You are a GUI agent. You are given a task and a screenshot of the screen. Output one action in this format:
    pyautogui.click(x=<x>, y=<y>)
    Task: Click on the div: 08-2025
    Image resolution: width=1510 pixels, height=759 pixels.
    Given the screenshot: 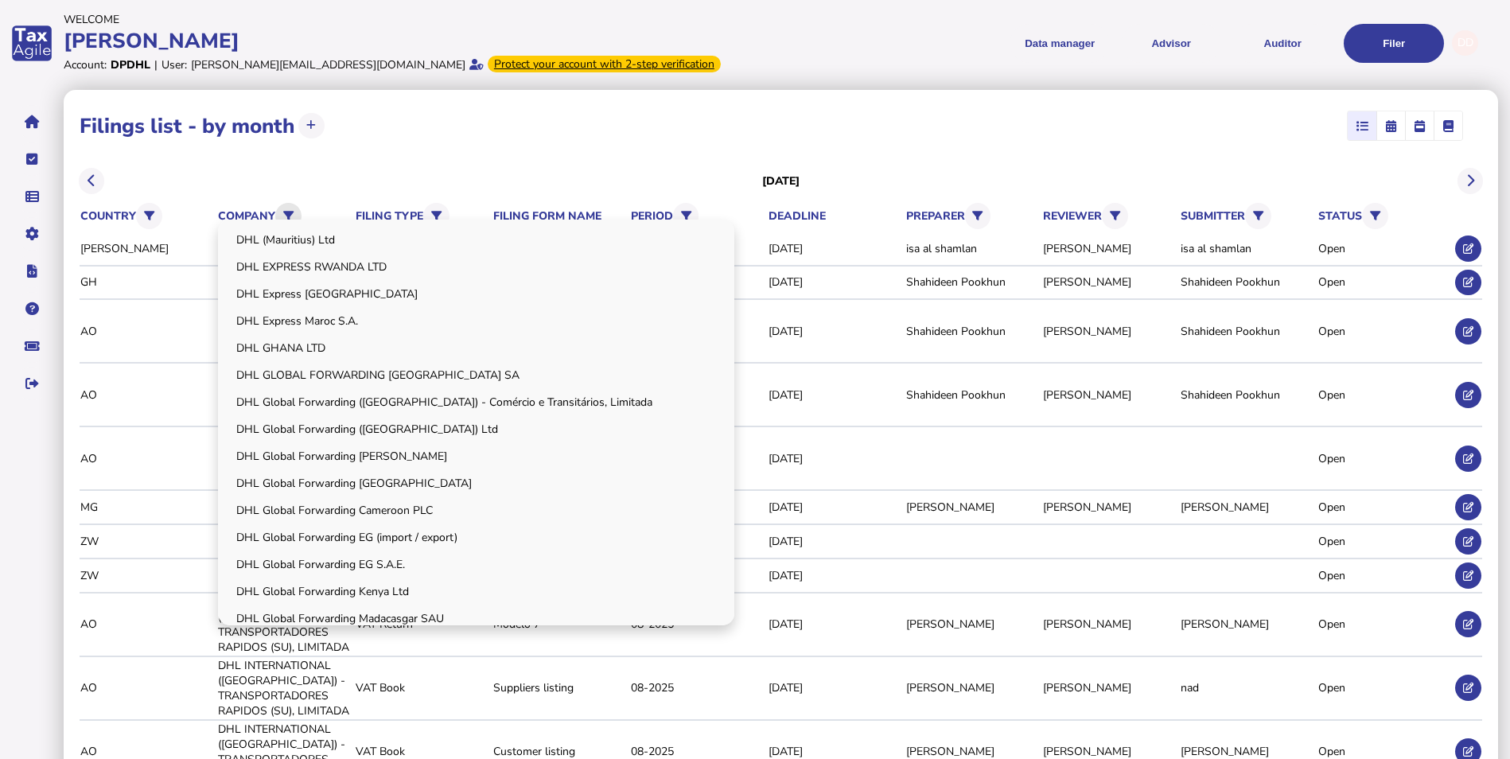 What is the action you would take?
    pyautogui.click(x=697, y=687)
    